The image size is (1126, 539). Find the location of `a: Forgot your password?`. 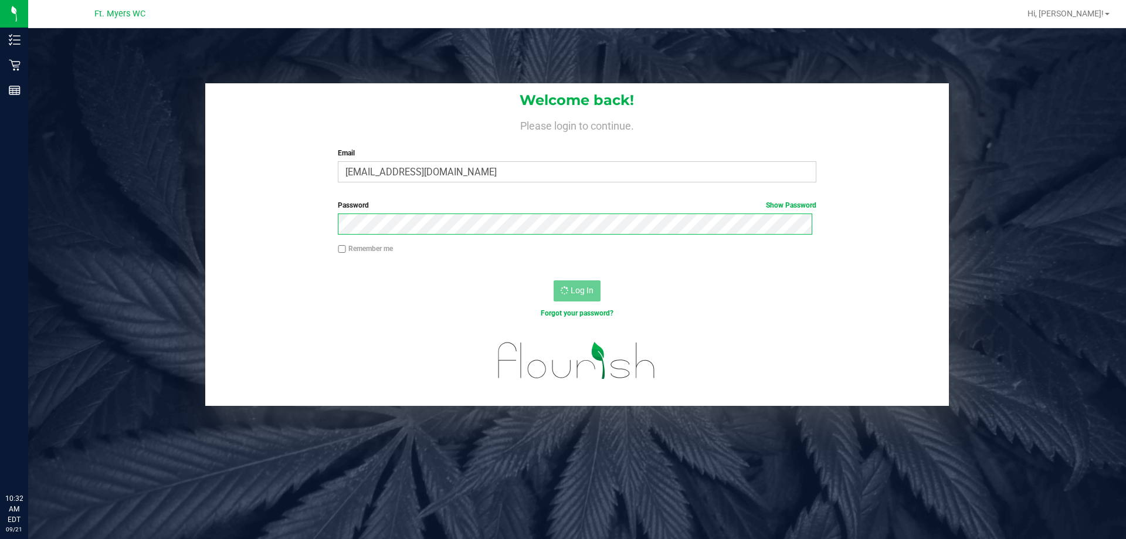

a: Forgot your password? is located at coordinates (577, 313).